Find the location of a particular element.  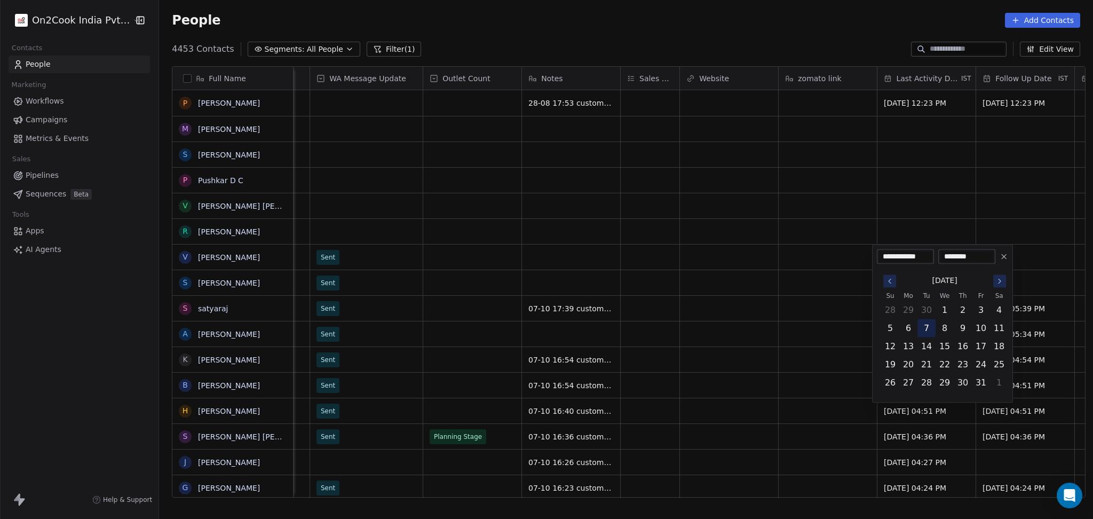

button: Friday, October 31st, 2025 is located at coordinates (981, 383).